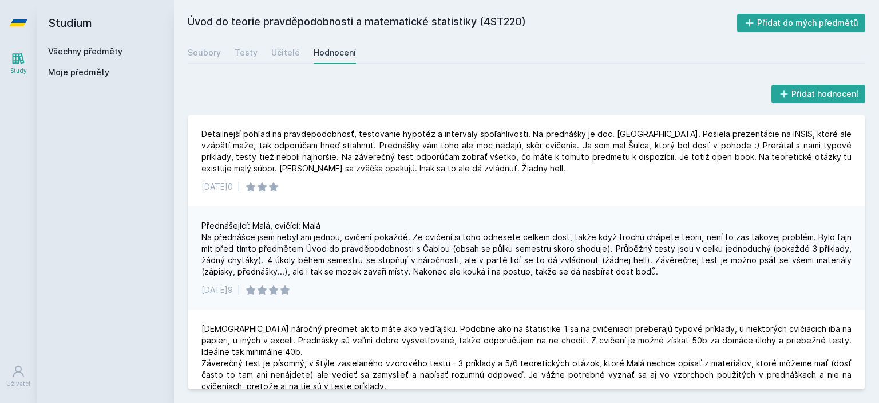 Image resolution: width=879 pixels, height=403 pixels. What do you see at coordinates (78, 72) in the screenshot?
I see `span: Moje předměty` at bounding box center [78, 72].